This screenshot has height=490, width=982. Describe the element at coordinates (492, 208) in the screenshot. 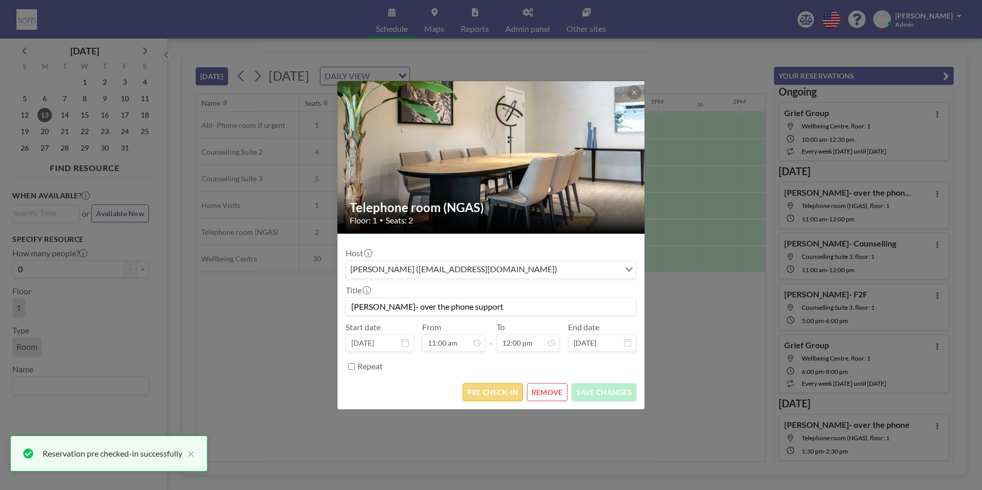

I see `h2: Telephone room (NGAS)` at that location.